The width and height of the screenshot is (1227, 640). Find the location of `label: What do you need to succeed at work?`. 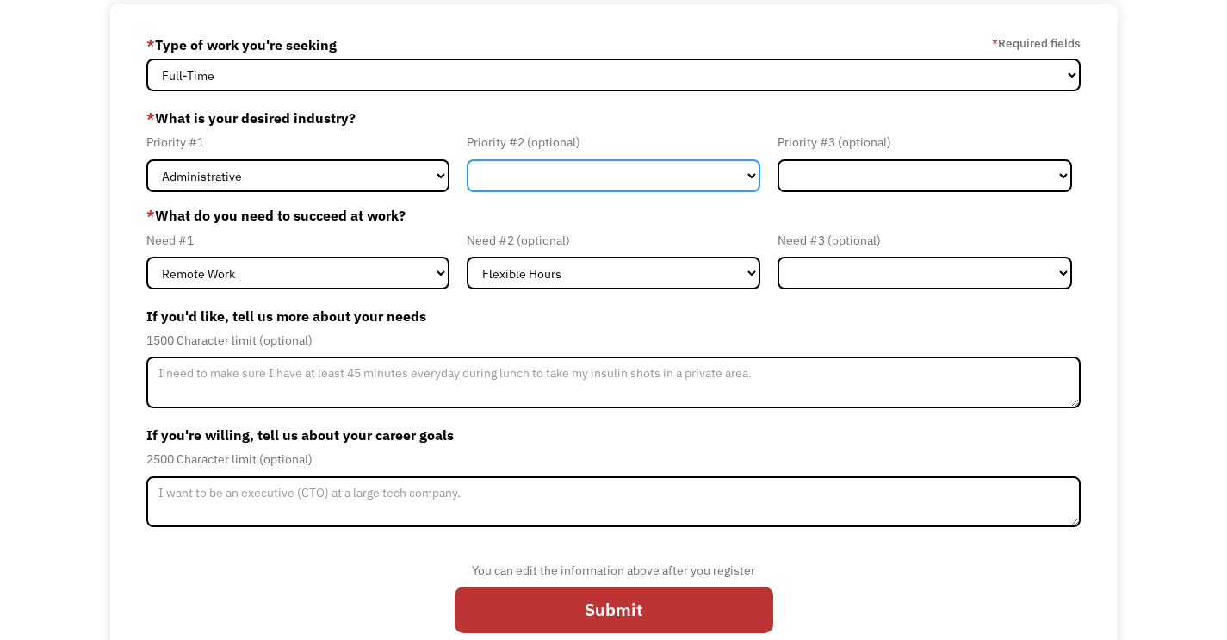

label: What do you need to succeed at work? is located at coordinates (613, 215).